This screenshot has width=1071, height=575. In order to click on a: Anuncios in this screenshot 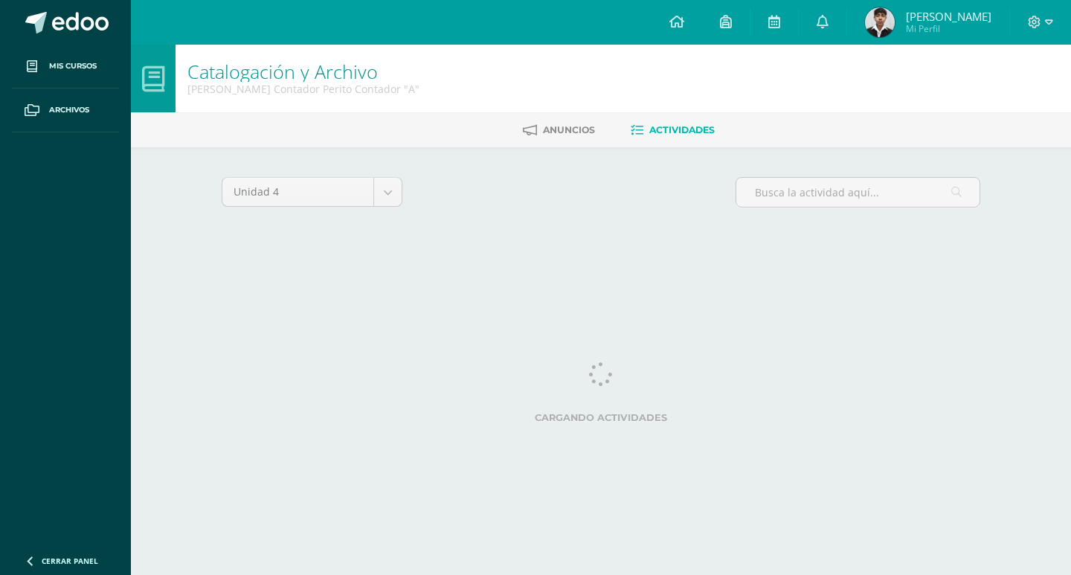, I will do `click(559, 130)`.